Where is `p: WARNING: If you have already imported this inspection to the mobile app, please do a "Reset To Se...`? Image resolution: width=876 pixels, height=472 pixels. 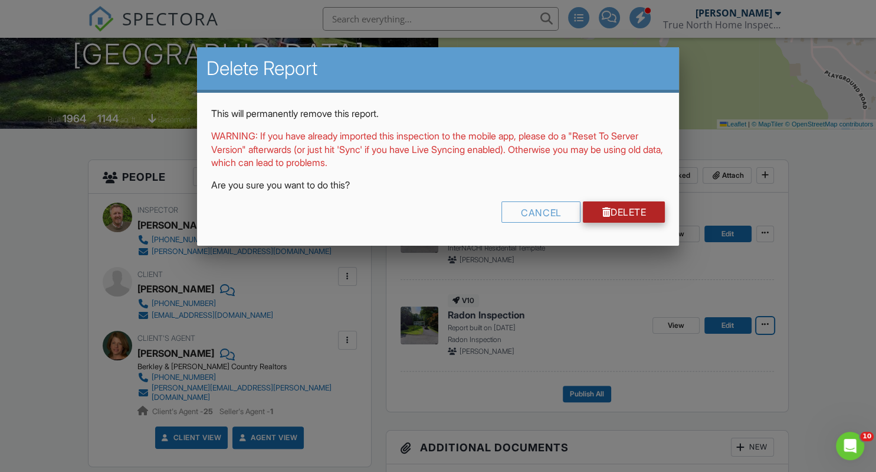
p: WARNING: If you have already imported this inspection to the mobile app, please do a "Reset To Se... is located at coordinates (438, 149).